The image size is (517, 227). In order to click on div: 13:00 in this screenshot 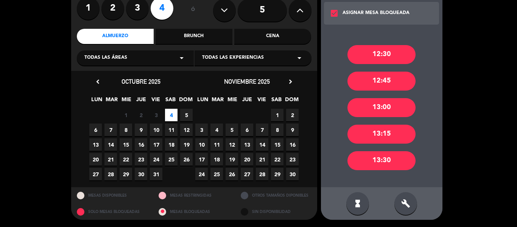, I will do `click(381, 107)`.